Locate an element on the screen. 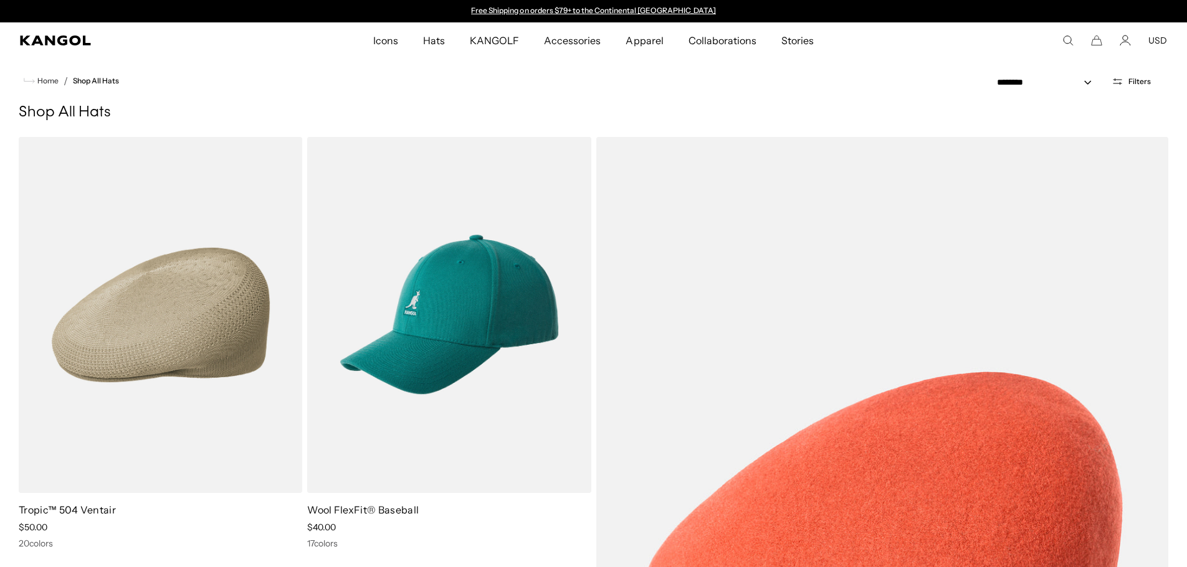 This screenshot has height=567, width=1187. div: 1 of 2 is located at coordinates (594, 11).